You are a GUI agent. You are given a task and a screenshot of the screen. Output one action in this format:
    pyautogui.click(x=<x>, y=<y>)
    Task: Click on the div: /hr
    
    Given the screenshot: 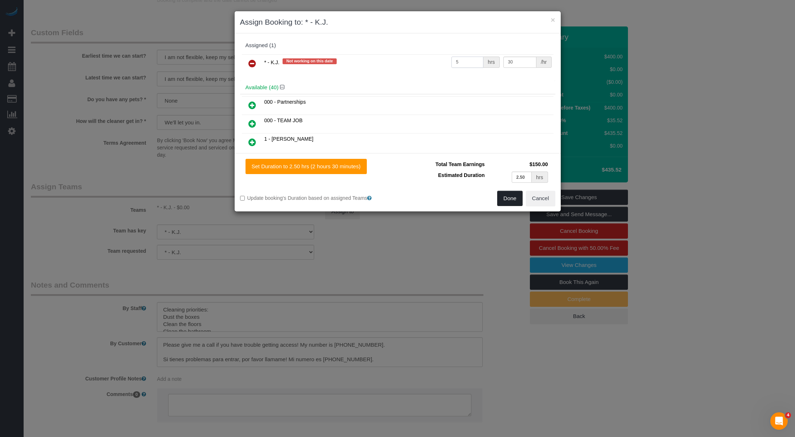 What is the action you would take?
    pyautogui.click(x=543, y=62)
    